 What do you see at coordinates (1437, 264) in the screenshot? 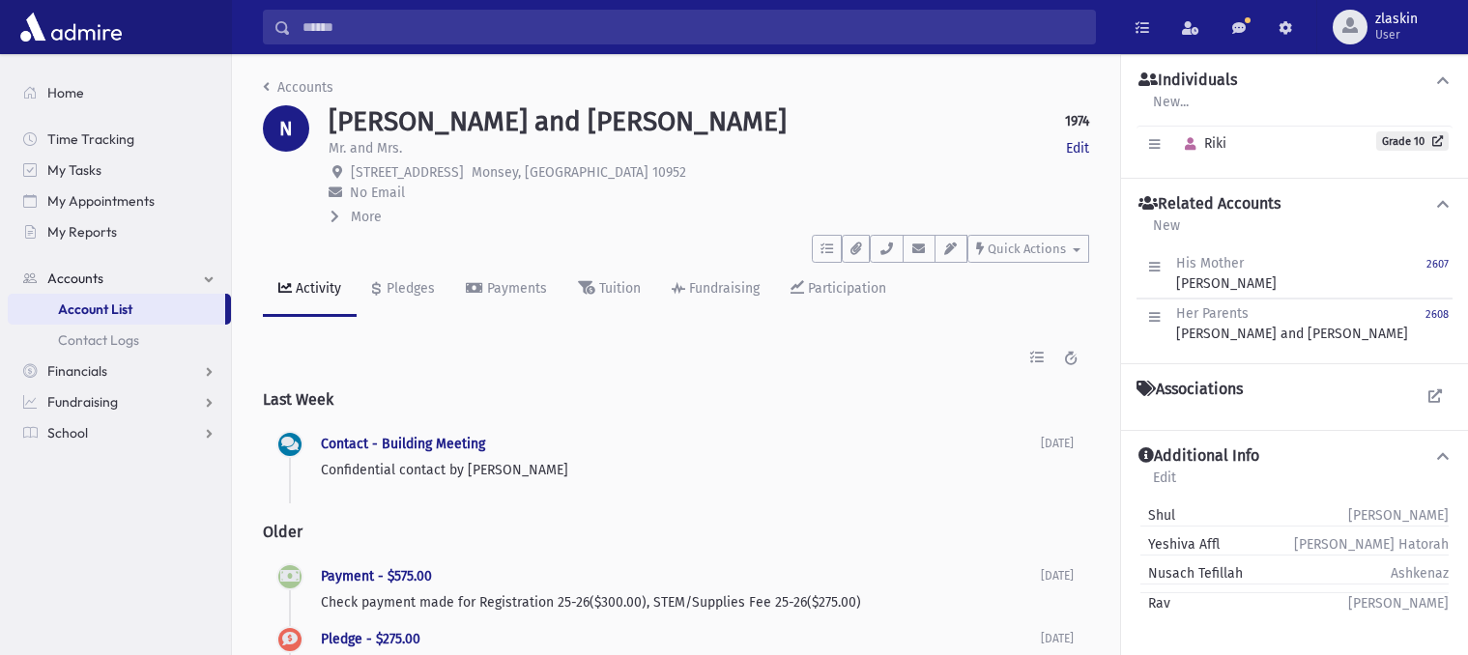
I see `small: 2607` at bounding box center [1437, 264].